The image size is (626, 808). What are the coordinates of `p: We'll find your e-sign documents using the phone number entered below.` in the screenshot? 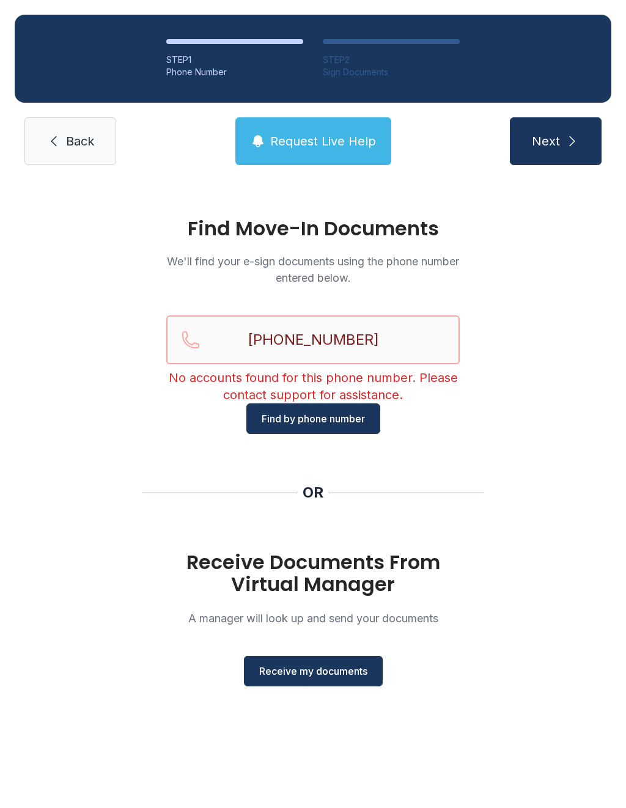 It's located at (313, 270).